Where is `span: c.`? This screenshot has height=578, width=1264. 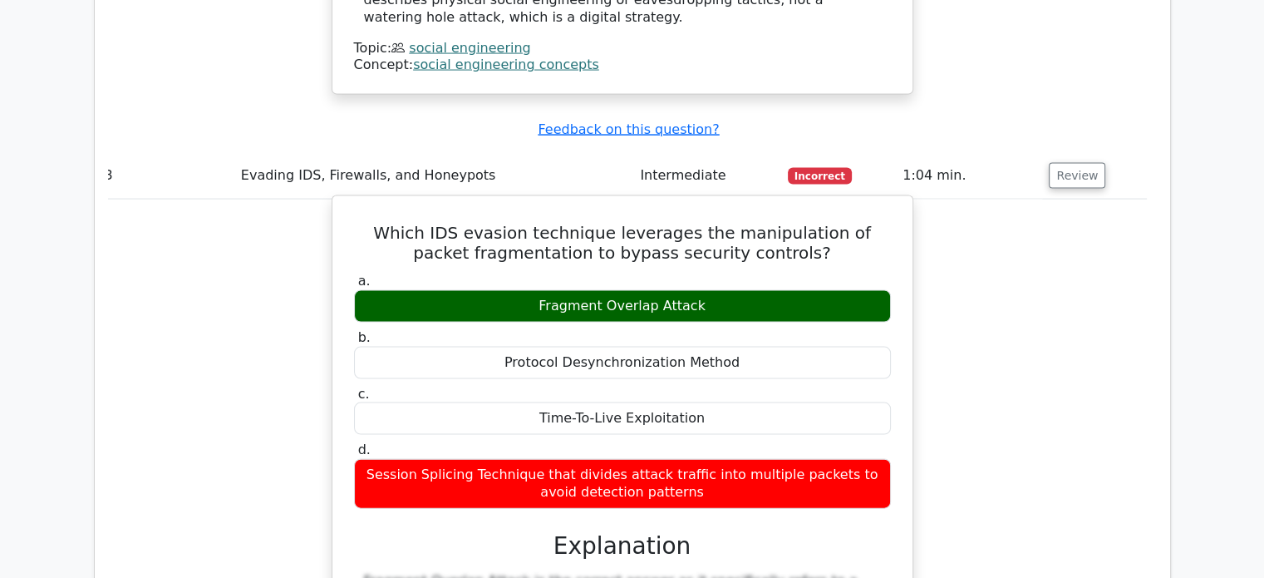
span: c. is located at coordinates (364, 393).